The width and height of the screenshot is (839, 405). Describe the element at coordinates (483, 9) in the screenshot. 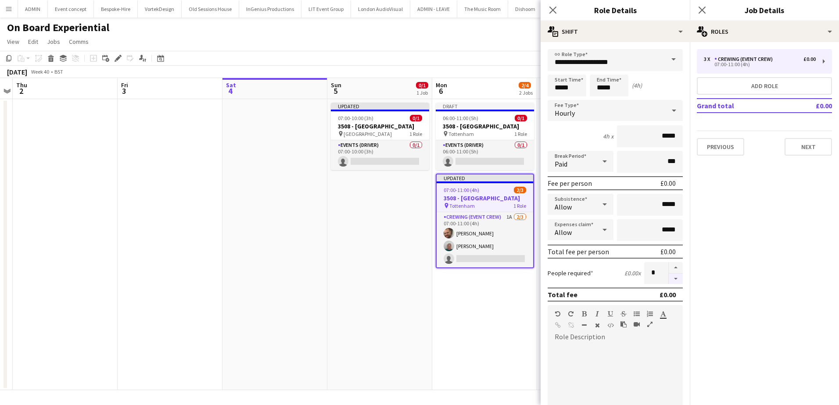

I see `button: The Music Room` at that location.